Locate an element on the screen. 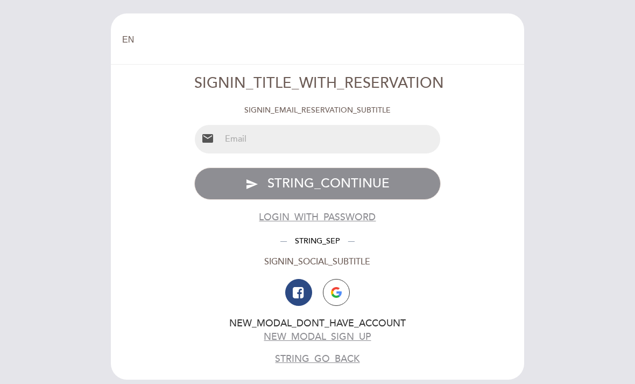  i: email is located at coordinates (208, 138).